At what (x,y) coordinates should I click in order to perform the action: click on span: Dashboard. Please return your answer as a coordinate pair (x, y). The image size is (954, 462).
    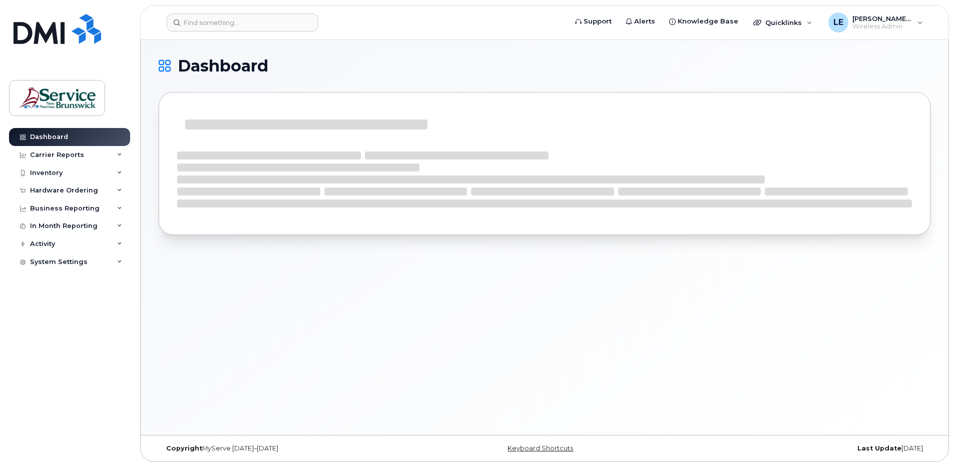
    Looking at the image, I should click on (223, 66).